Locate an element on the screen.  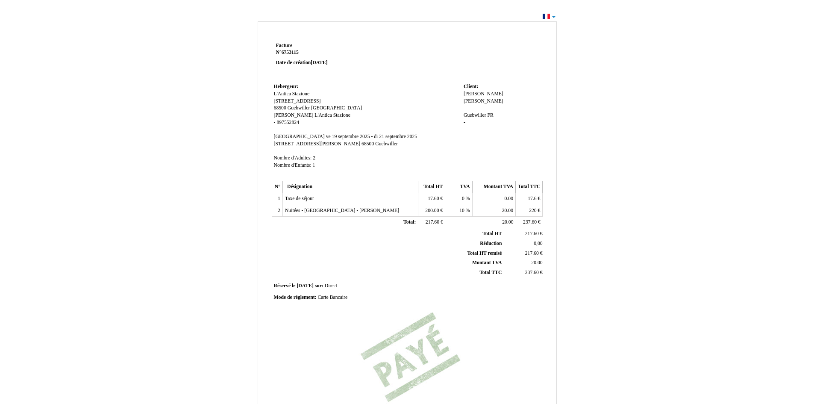
span: Montant TVA is located at coordinates (487, 262).